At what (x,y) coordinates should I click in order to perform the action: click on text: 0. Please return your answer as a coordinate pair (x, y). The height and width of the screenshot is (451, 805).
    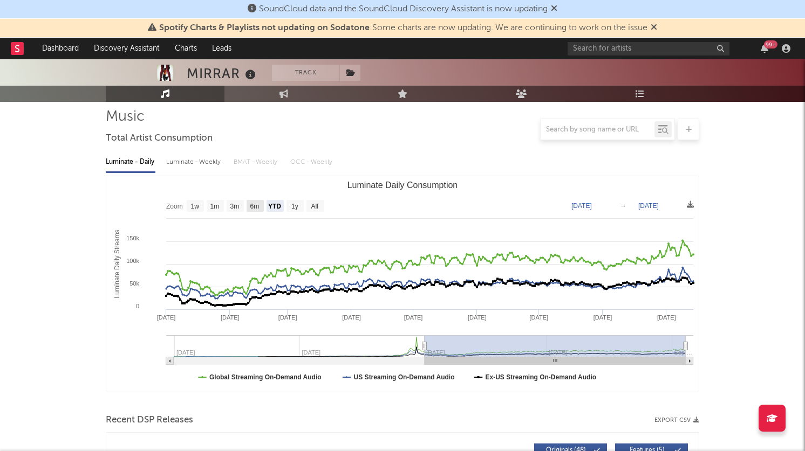
    Looking at the image, I should click on (138, 306).